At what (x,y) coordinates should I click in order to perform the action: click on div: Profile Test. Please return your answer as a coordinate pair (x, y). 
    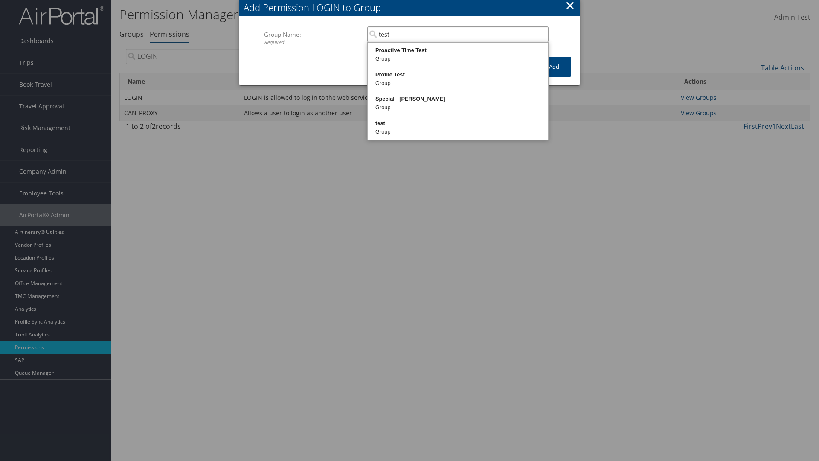
    Looking at the image, I should click on (458, 75).